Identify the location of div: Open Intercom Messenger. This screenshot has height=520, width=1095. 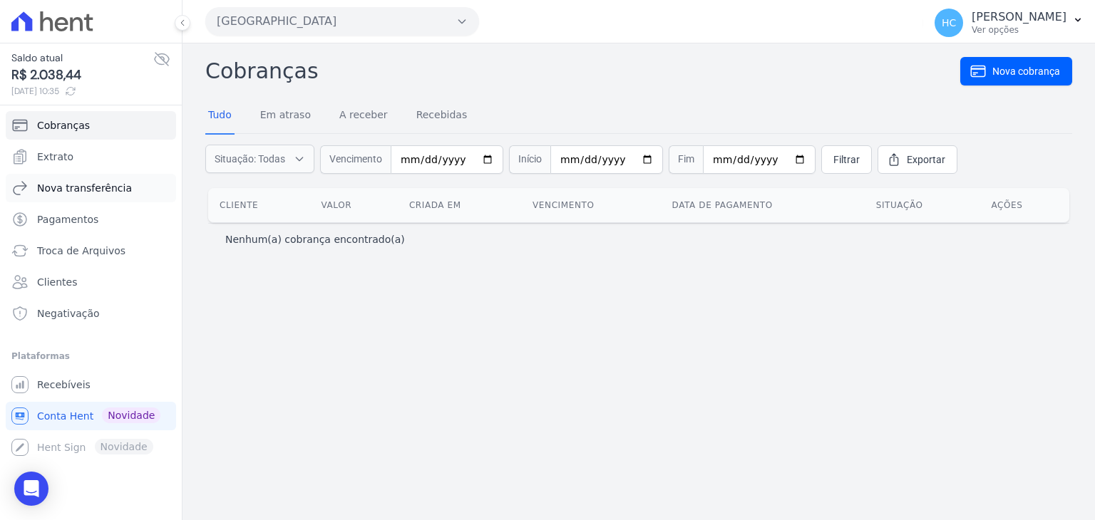
(31, 489).